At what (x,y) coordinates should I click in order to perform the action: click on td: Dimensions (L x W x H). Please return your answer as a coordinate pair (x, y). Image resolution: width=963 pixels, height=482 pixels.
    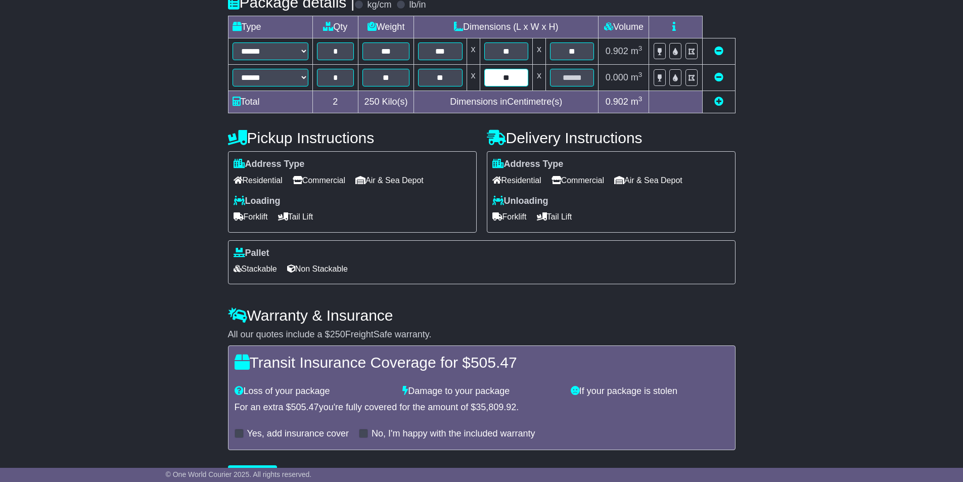
    Looking at the image, I should click on (506, 27).